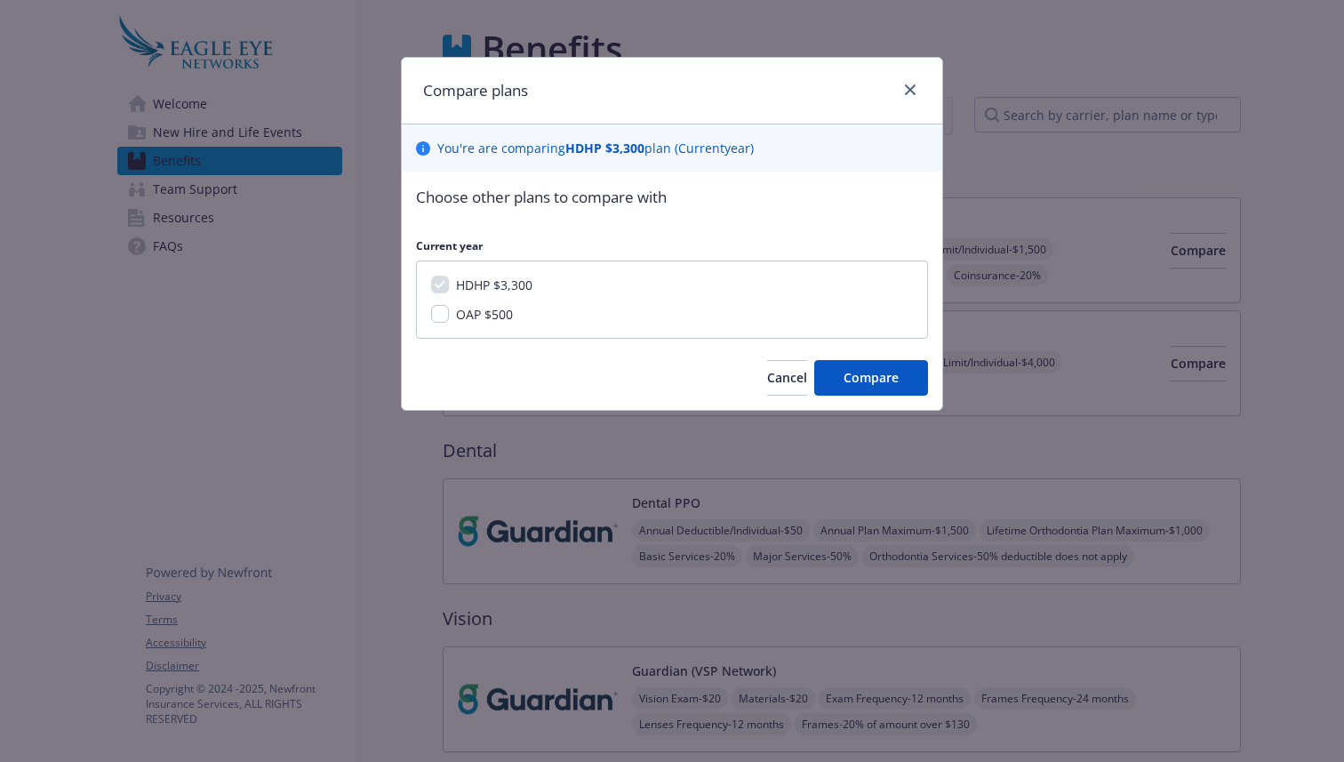 The height and width of the screenshot is (762, 1344). I want to click on button: Compare, so click(871, 378).